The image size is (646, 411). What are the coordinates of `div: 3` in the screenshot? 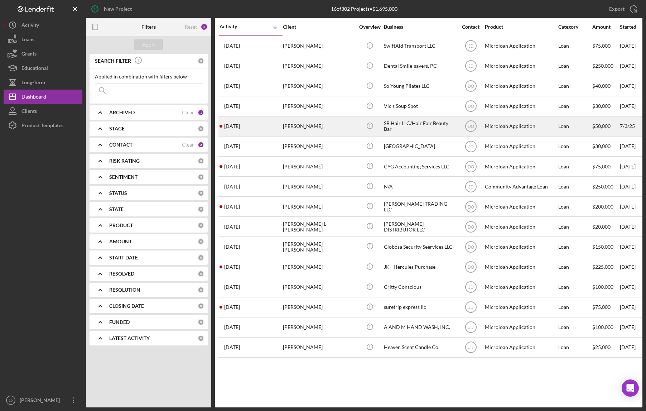 It's located at (204, 27).